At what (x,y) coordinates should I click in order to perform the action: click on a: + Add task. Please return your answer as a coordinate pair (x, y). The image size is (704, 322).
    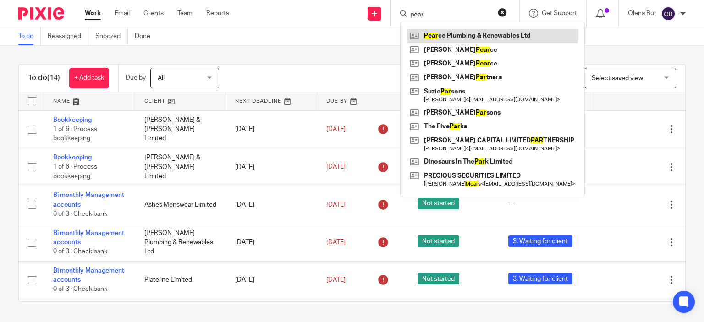
    Looking at the image, I should click on (89, 78).